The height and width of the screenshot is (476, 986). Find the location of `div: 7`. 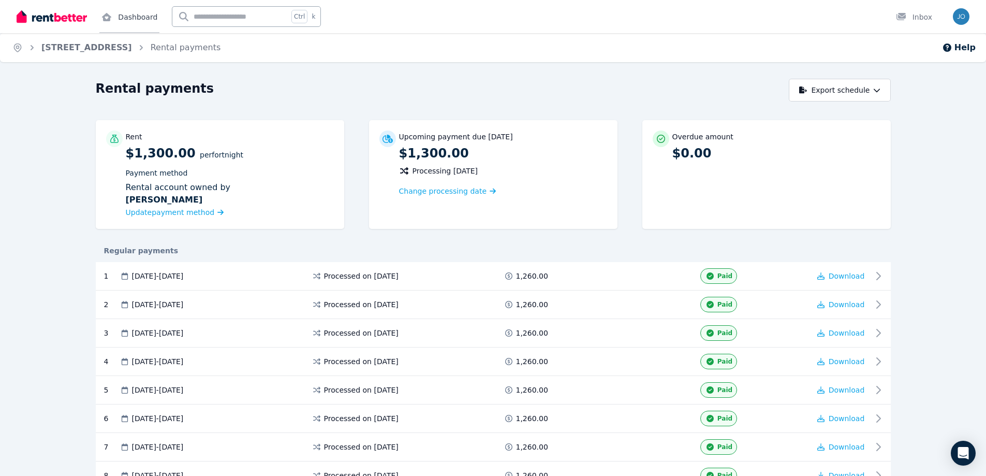

div: 7 is located at coordinates (112, 447).